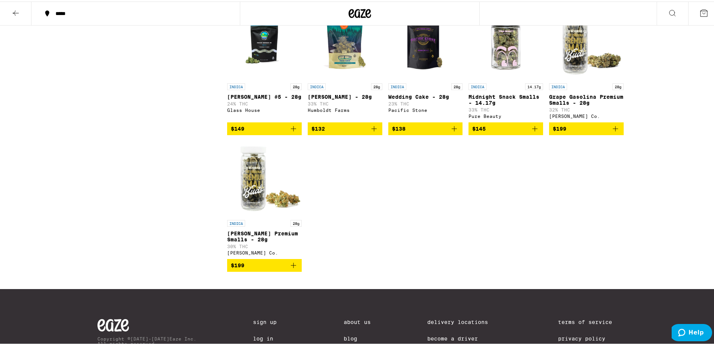 The width and height of the screenshot is (714, 345). What do you see at coordinates (357, 320) in the screenshot?
I see `a: About Us` at bounding box center [357, 320].